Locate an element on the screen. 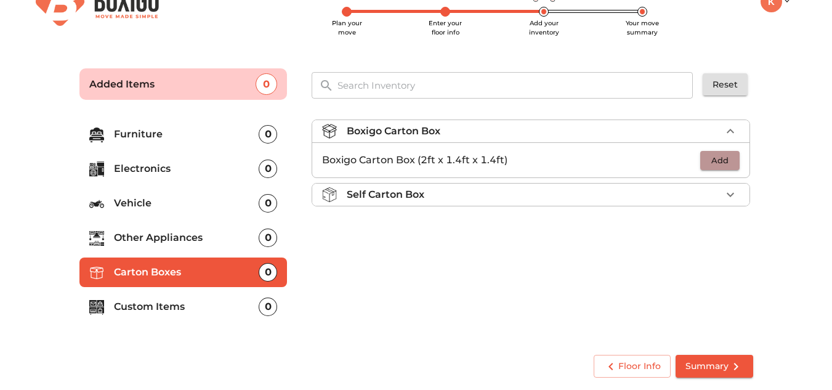 The height and width of the screenshot is (390, 832). span: Your move summary is located at coordinates (642, 28).